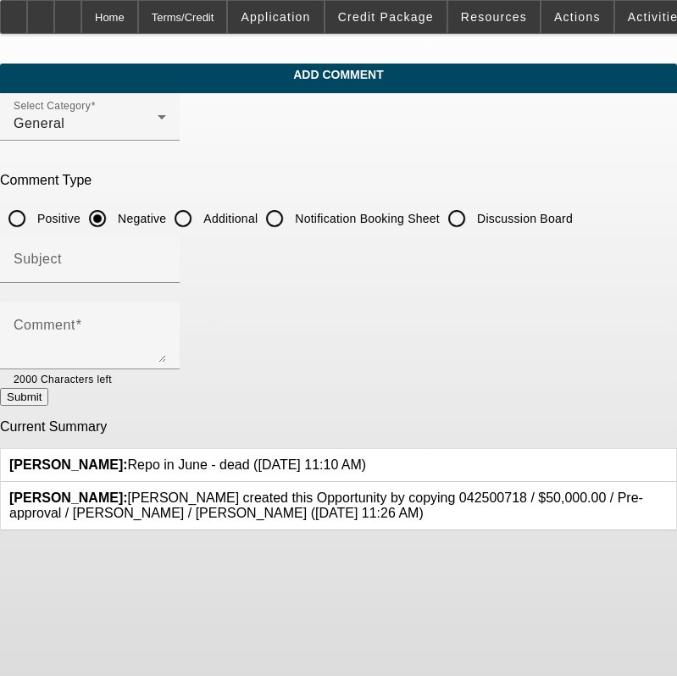 The width and height of the screenshot is (677, 676). Describe the element at coordinates (577, 17) in the screenshot. I see `button: Actions` at that location.